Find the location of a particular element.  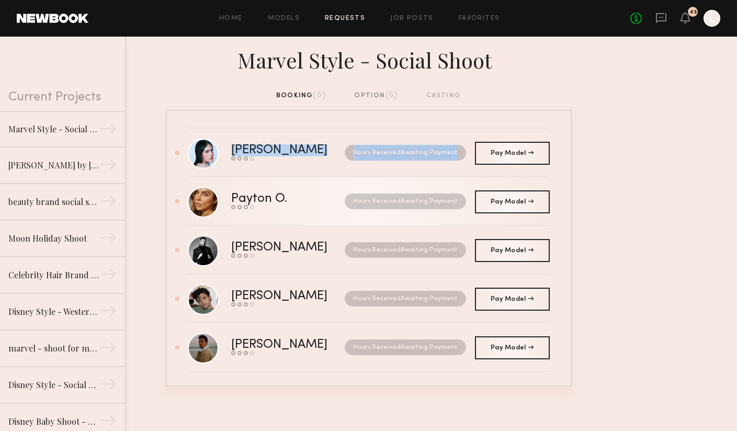

div: Celebrity Hair Brand - Salon Shoot is located at coordinates (54, 275).